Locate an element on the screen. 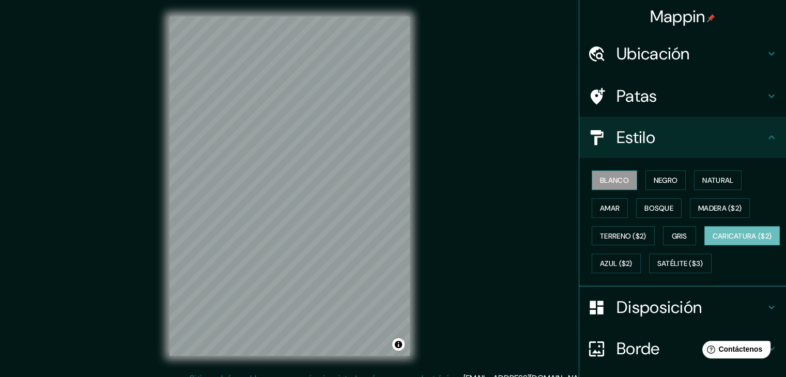 The width and height of the screenshot is (786, 377). div: Disposición is located at coordinates (683, 308).